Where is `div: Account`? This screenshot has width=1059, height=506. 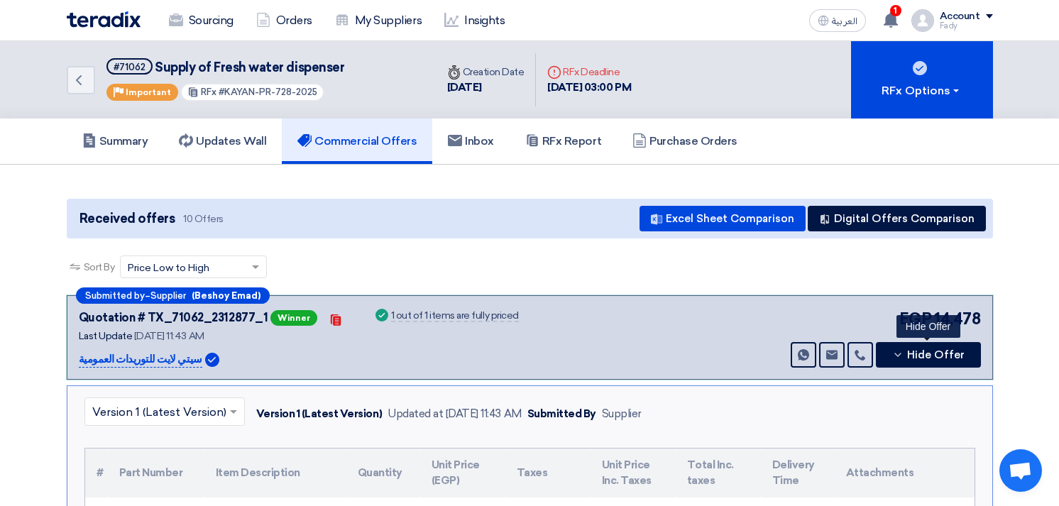 div: Account is located at coordinates (960, 16).